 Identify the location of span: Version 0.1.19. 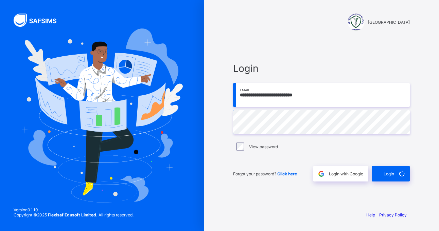
(73, 210).